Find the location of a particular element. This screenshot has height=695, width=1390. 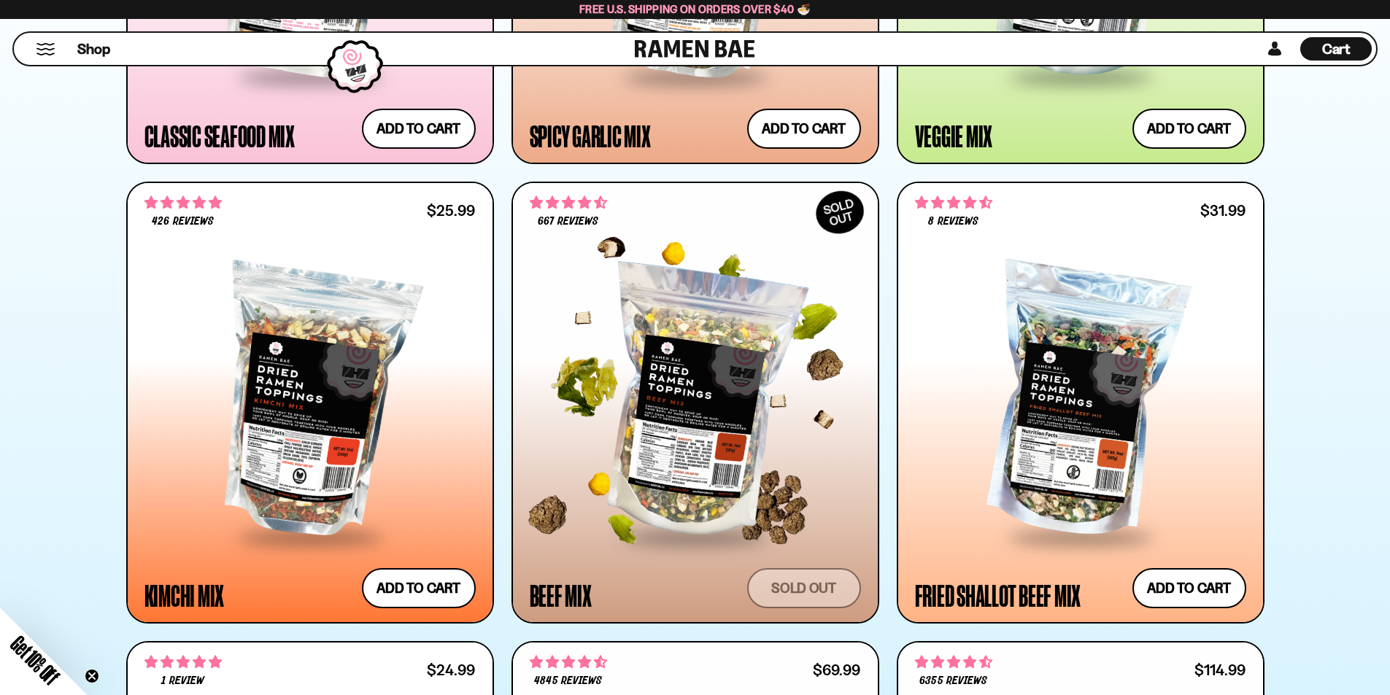

div: $31.99 is located at coordinates (1223, 210).